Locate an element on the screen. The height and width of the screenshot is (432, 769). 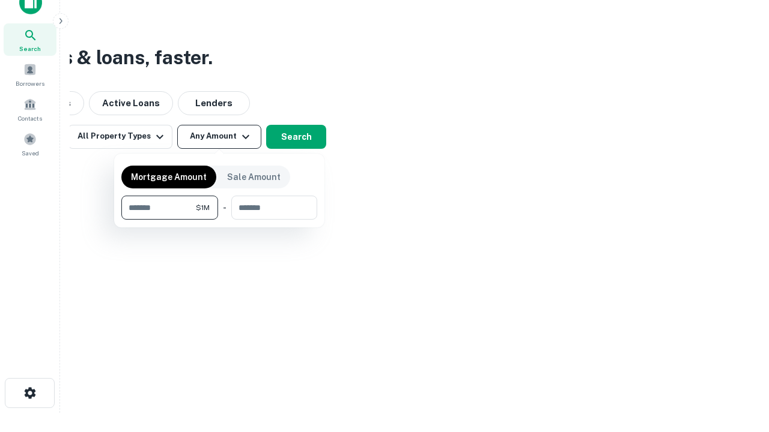
p: Sale Amount is located at coordinates (253, 177).